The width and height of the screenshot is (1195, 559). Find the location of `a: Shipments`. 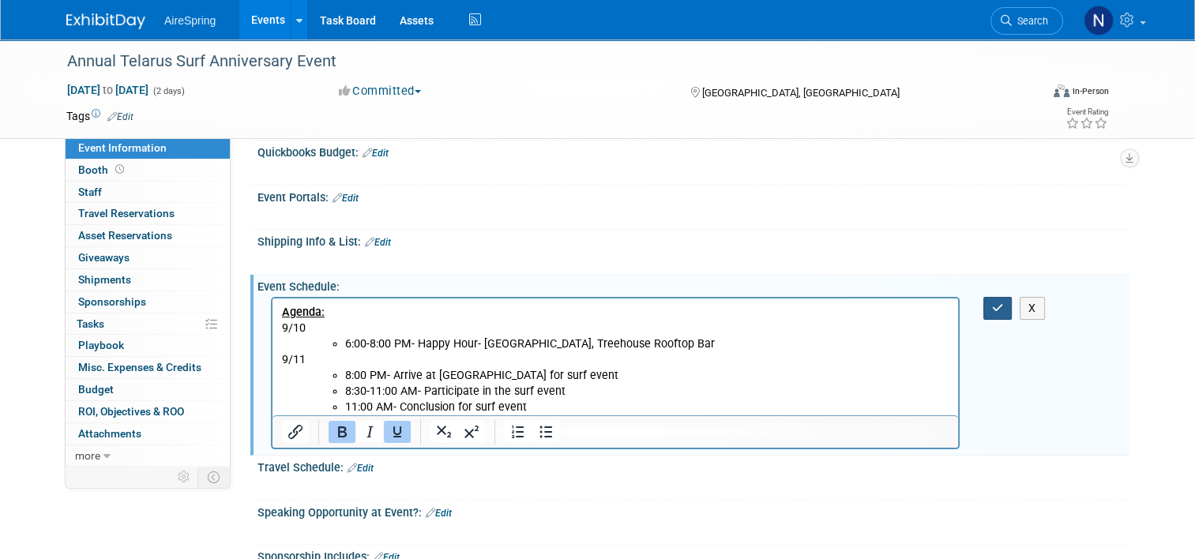

a: Shipments is located at coordinates (148, 280).